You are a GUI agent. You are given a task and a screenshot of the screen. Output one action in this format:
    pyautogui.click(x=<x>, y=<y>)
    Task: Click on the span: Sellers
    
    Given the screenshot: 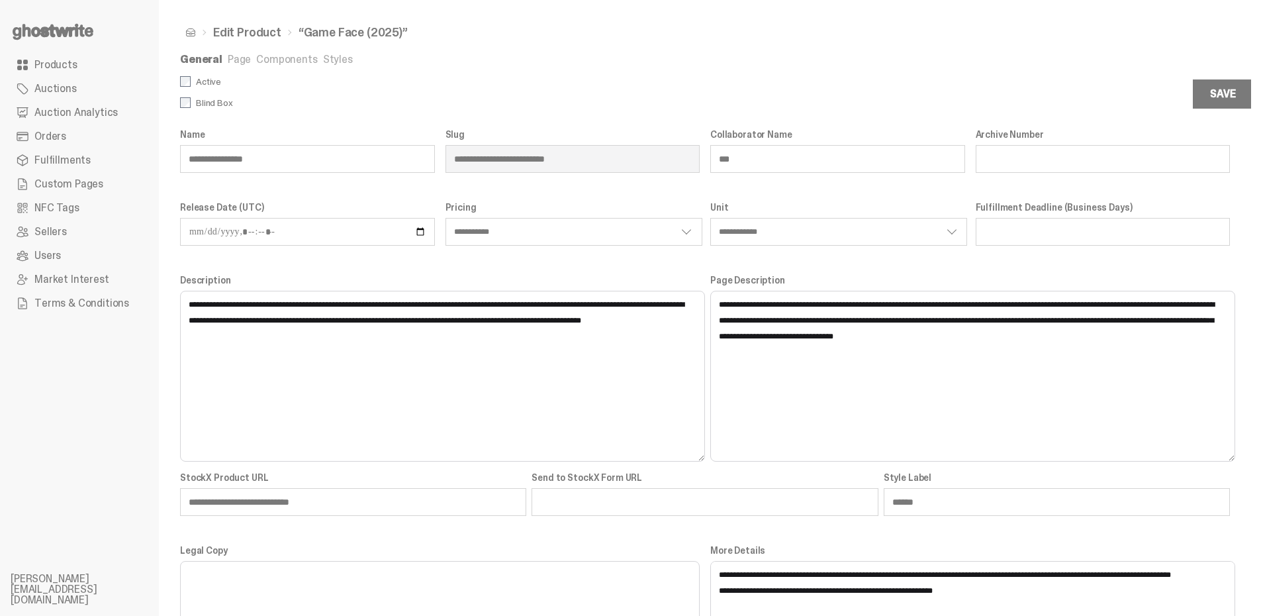 What is the action you would take?
    pyautogui.click(x=50, y=232)
    